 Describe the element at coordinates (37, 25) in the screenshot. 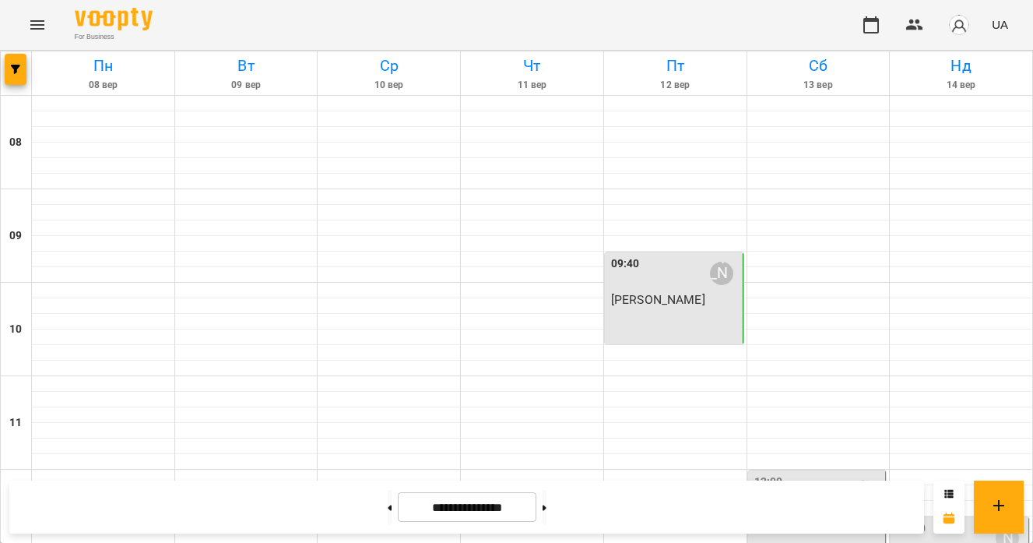

I see `button: Menu` at that location.